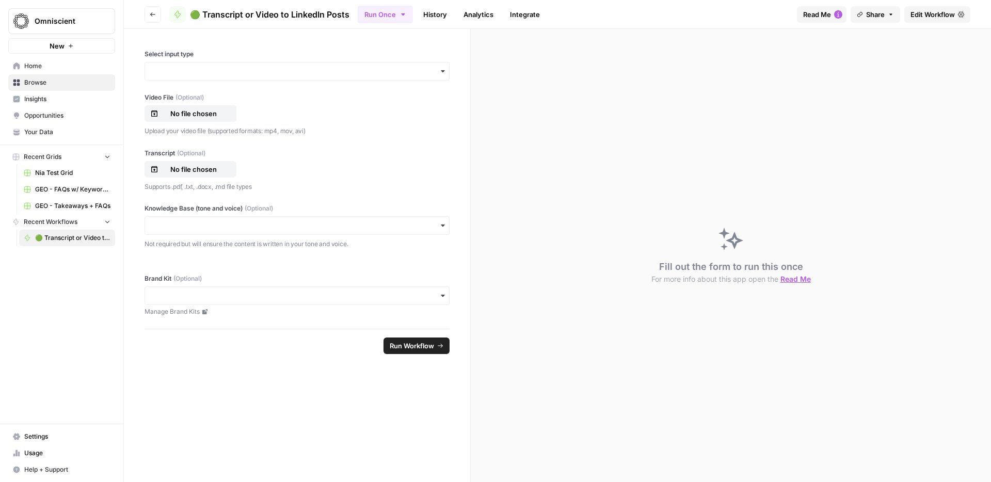 This screenshot has height=482, width=991. What do you see at coordinates (297, 153) in the screenshot?
I see `label: Transcript` at bounding box center [297, 153].